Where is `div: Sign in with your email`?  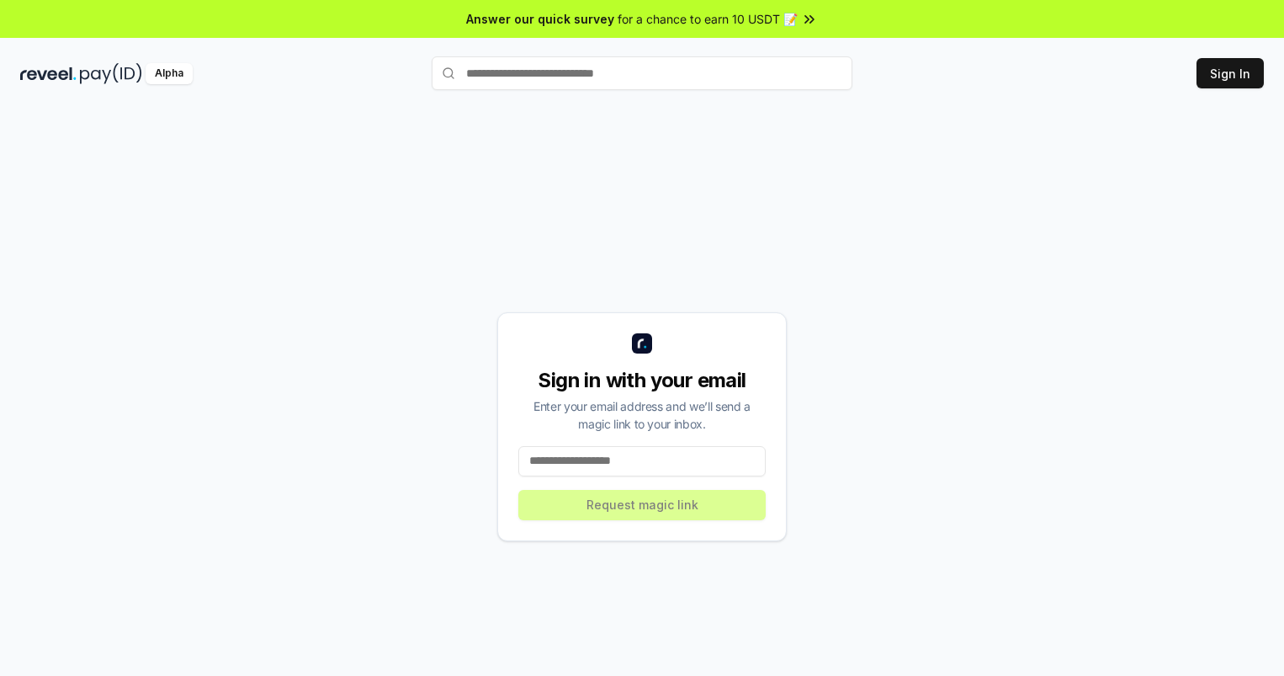 div: Sign in with your email is located at coordinates (642, 380).